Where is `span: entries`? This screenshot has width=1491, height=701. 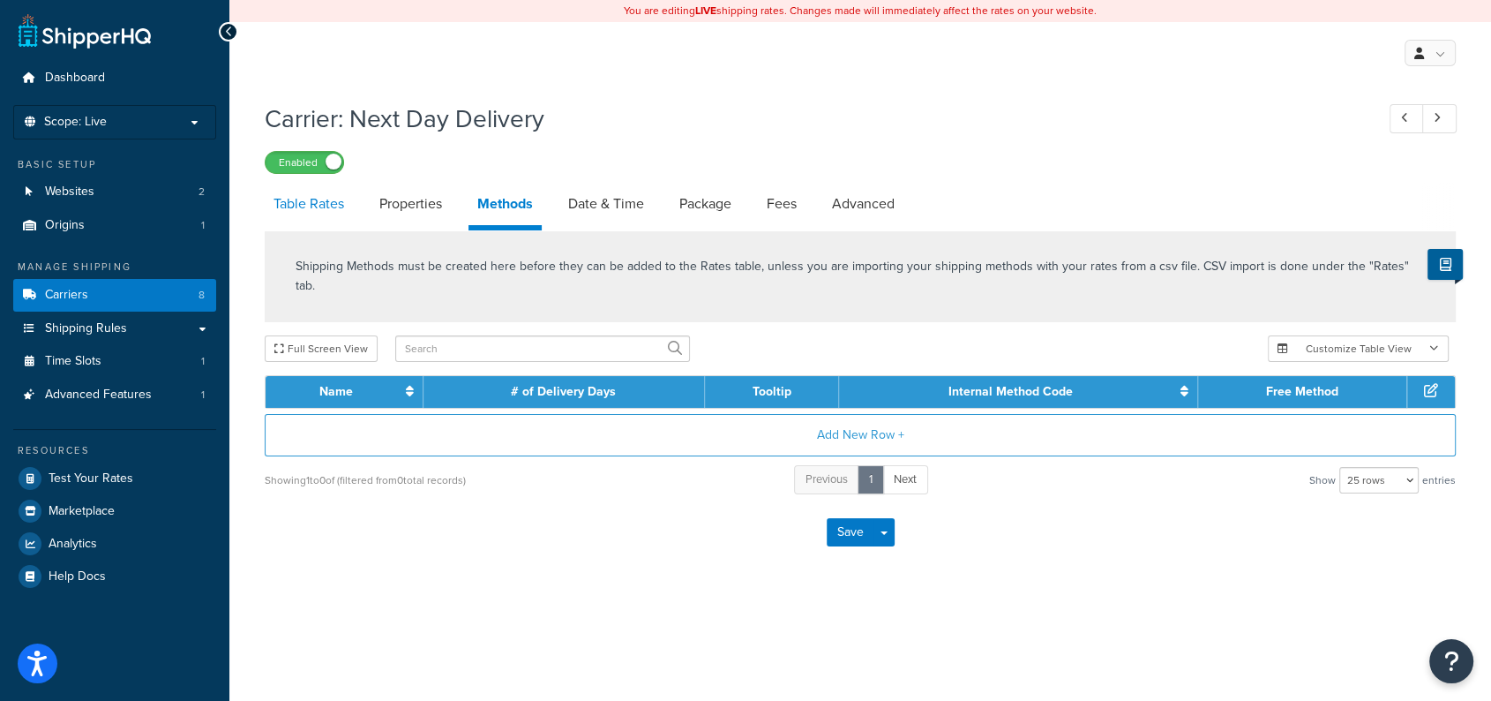 span: entries is located at coordinates (1439, 480).